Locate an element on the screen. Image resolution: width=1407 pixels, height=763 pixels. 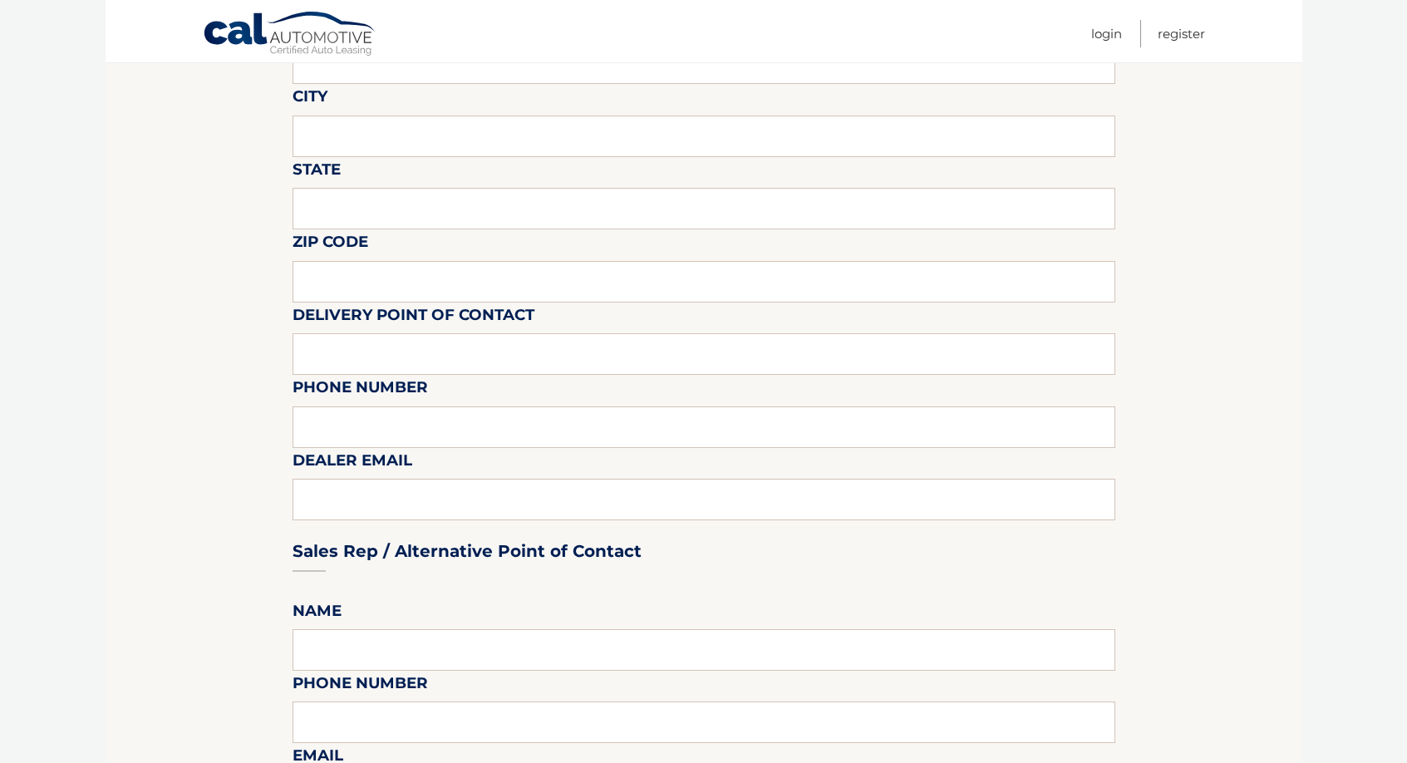
a: Cal Automotive is located at coordinates (290, 35).